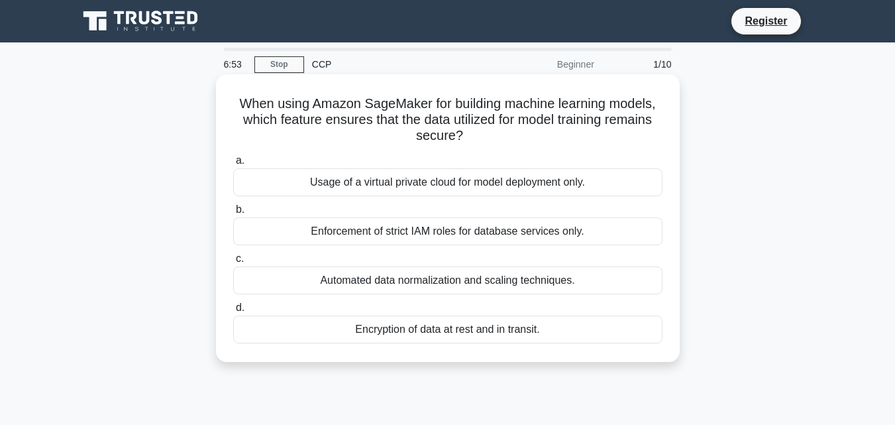 Image resolution: width=895 pixels, height=425 pixels. I want to click on a: Register, so click(766, 21).